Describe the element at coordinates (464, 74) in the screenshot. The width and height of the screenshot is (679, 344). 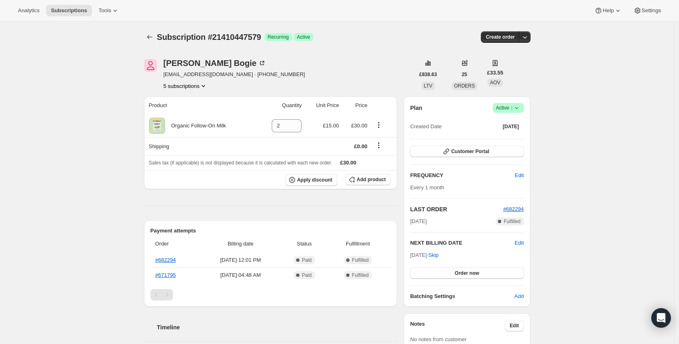
I see `span: 25` at that location.